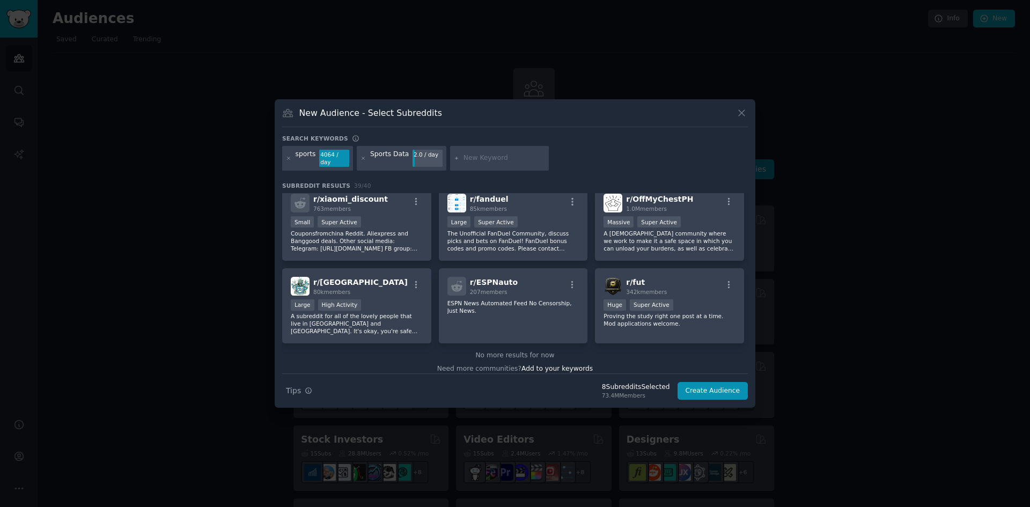  I want to click on span: r/ fut, so click(635, 282).